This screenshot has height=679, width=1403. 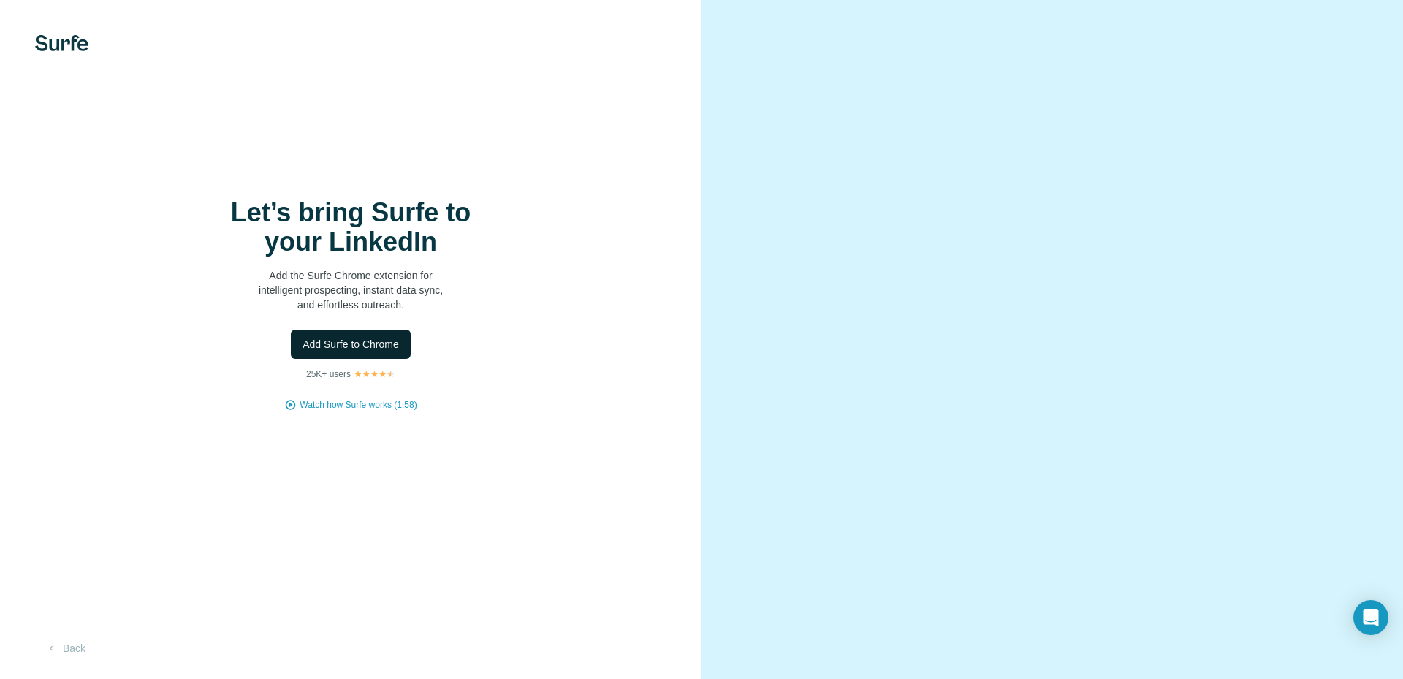 What do you see at coordinates (61, 43) in the screenshot?
I see `img: Surfe's logo` at bounding box center [61, 43].